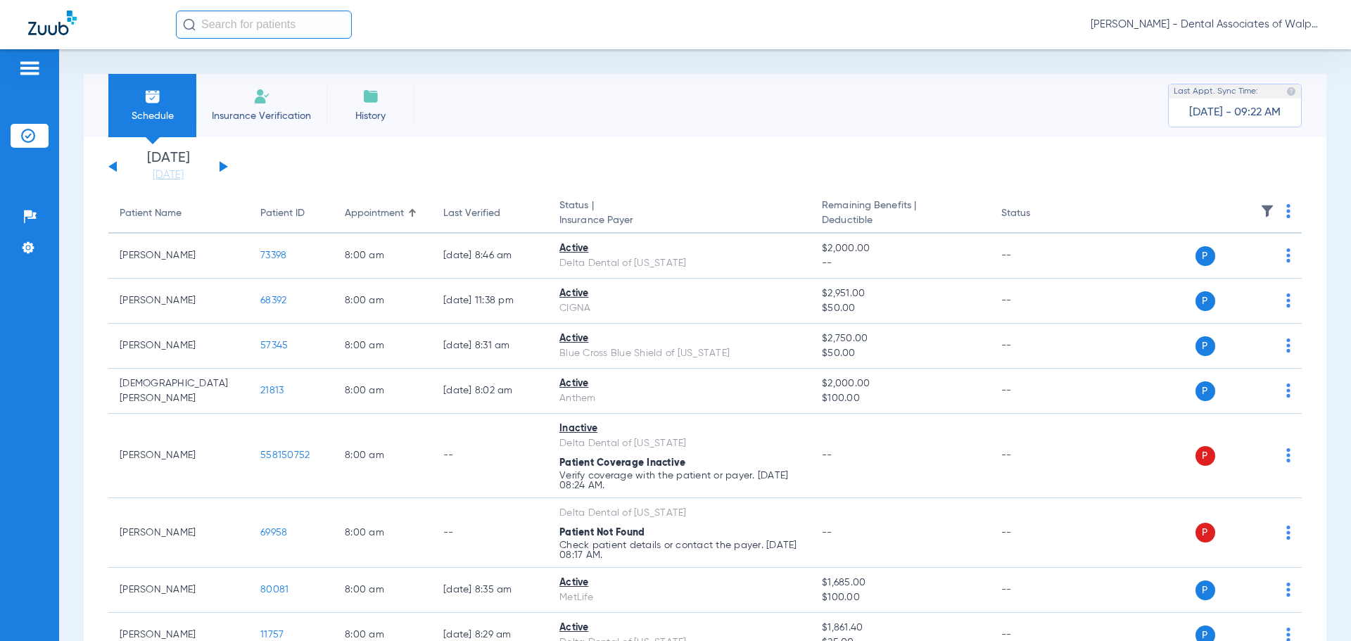  What do you see at coordinates (261, 116) in the screenshot?
I see `span: Insurance Verification` at bounding box center [261, 116].